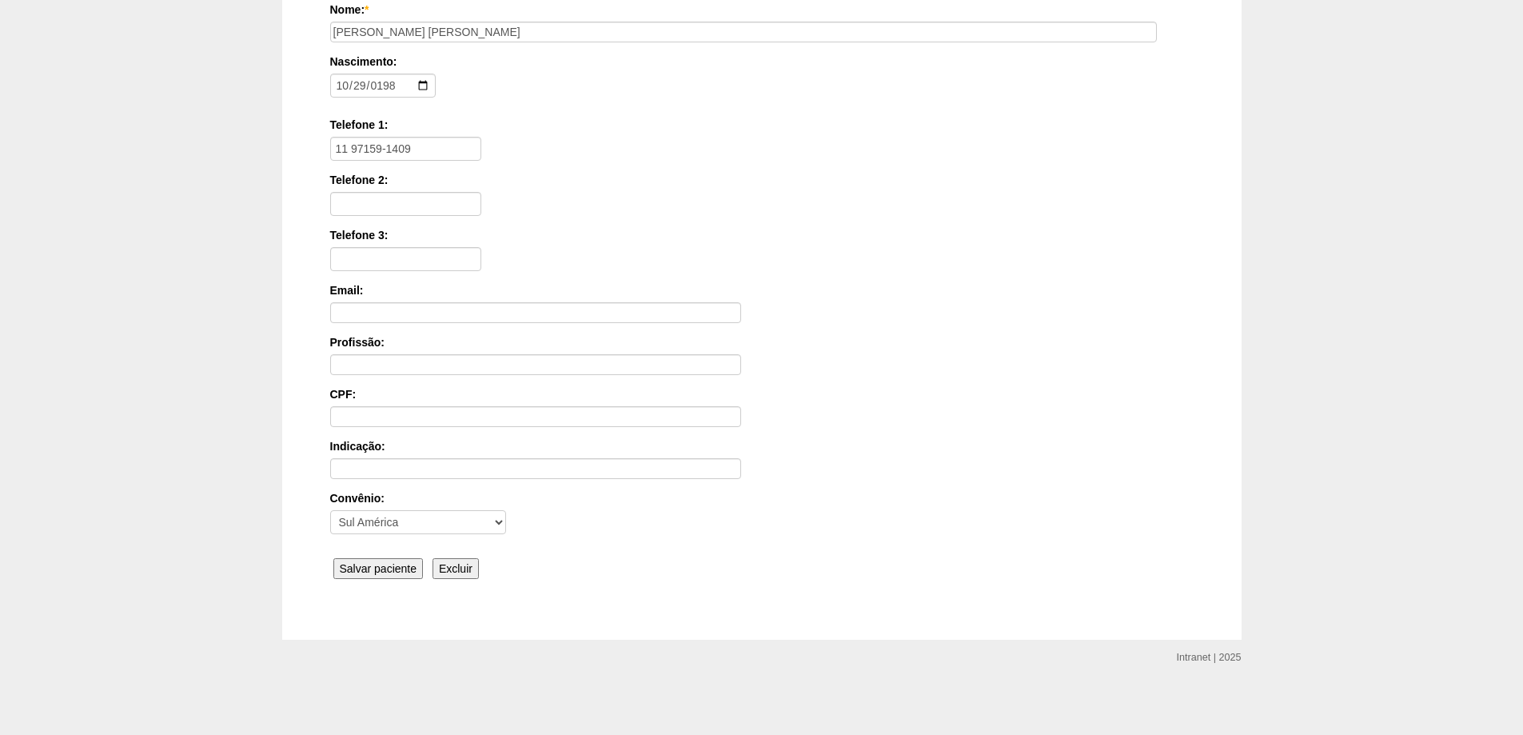 The image size is (1523, 735). I want to click on label: Telefone 2:, so click(762, 180).